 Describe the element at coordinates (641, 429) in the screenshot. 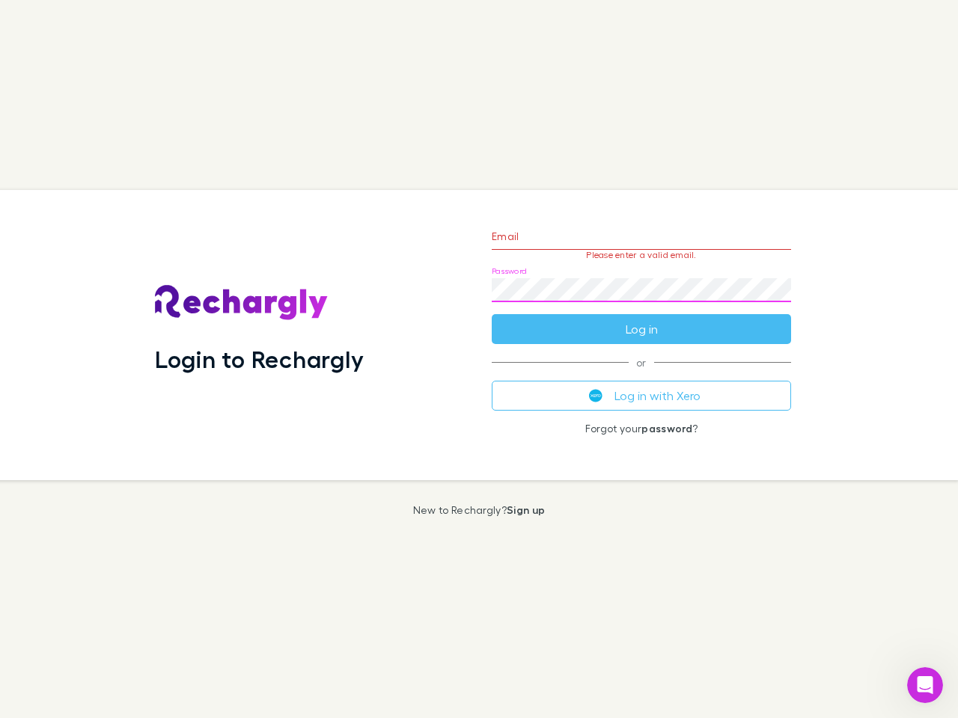

I see `p: Forgot your ?` at that location.